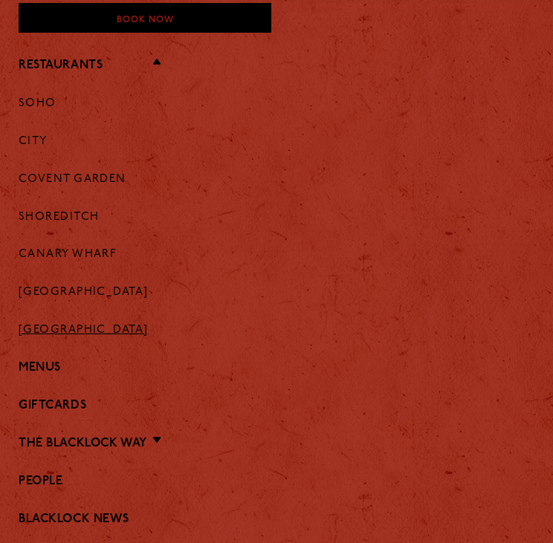 This screenshot has height=543, width=553. What do you see at coordinates (276, 482) in the screenshot?
I see `a: People` at bounding box center [276, 482].